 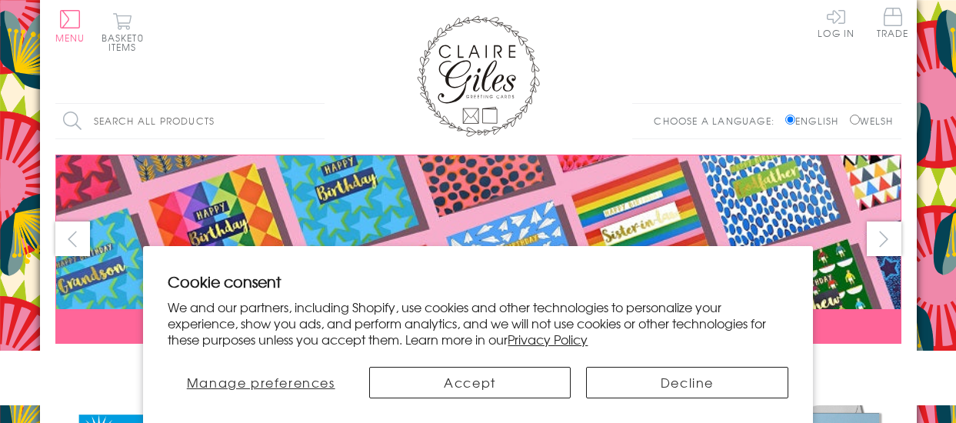 What do you see at coordinates (836, 22) in the screenshot?
I see `a: Log In` at bounding box center [836, 22].